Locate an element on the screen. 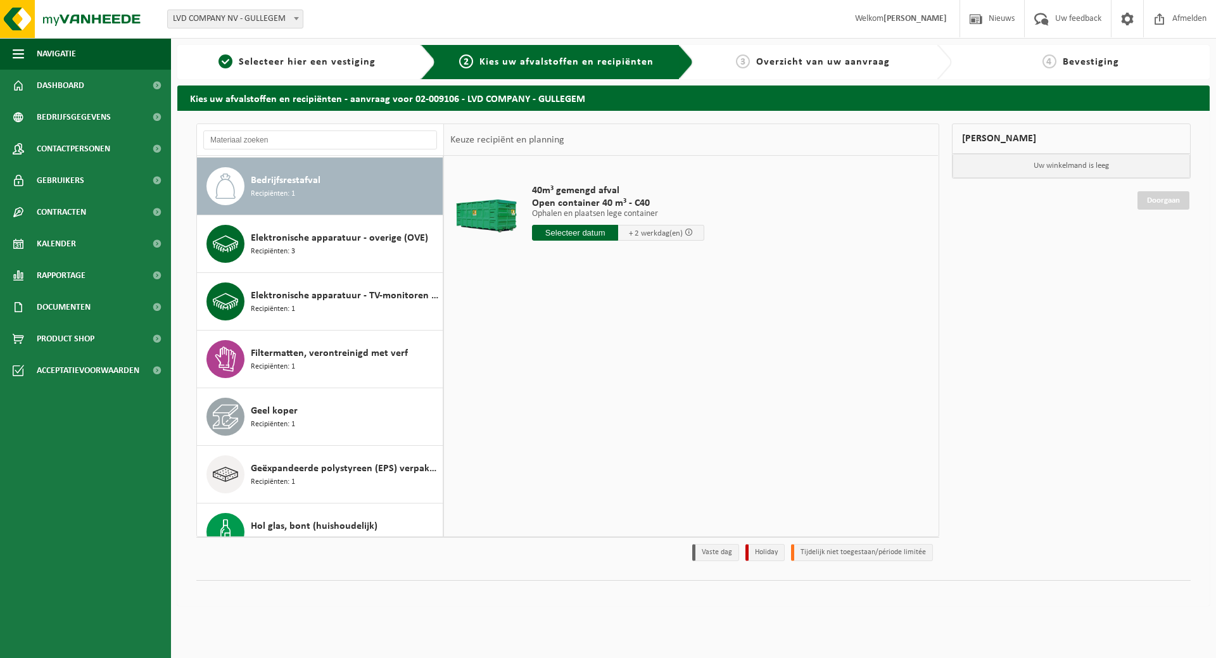 Image resolution: width=1216 pixels, height=658 pixels. span: 1 is located at coordinates (226, 61).